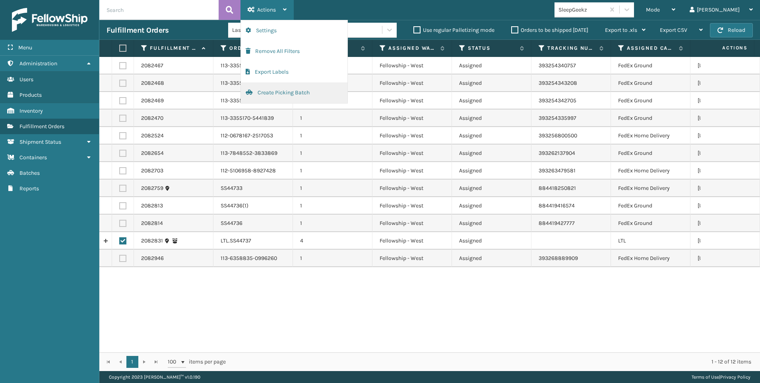 The width and height of the screenshot is (760, 383). What do you see at coordinates (294, 31) in the screenshot?
I see `button: Settings` at bounding box center [294, 31].